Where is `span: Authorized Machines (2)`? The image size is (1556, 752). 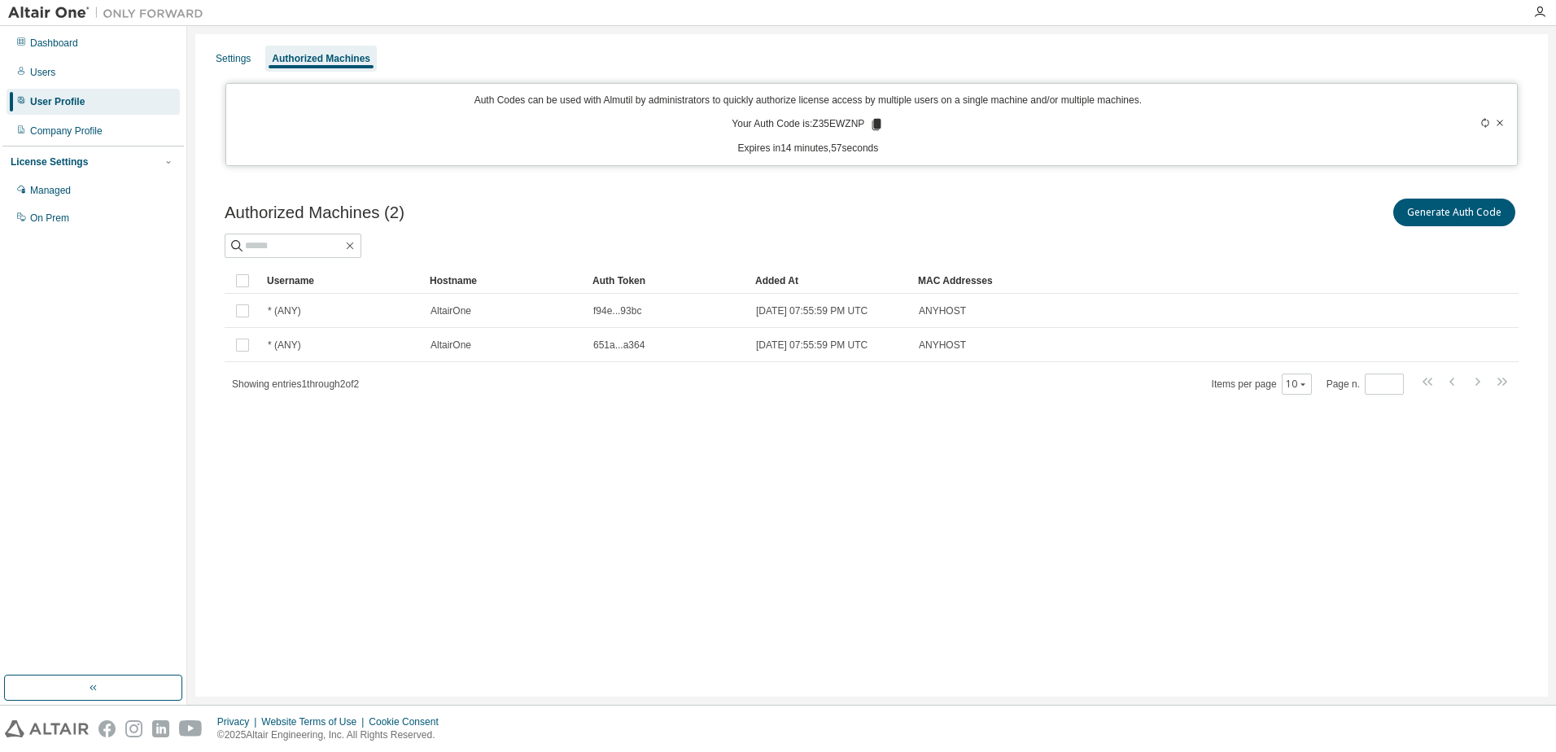 span: Authorized Machines (2) is located at coordinates (314, 212).